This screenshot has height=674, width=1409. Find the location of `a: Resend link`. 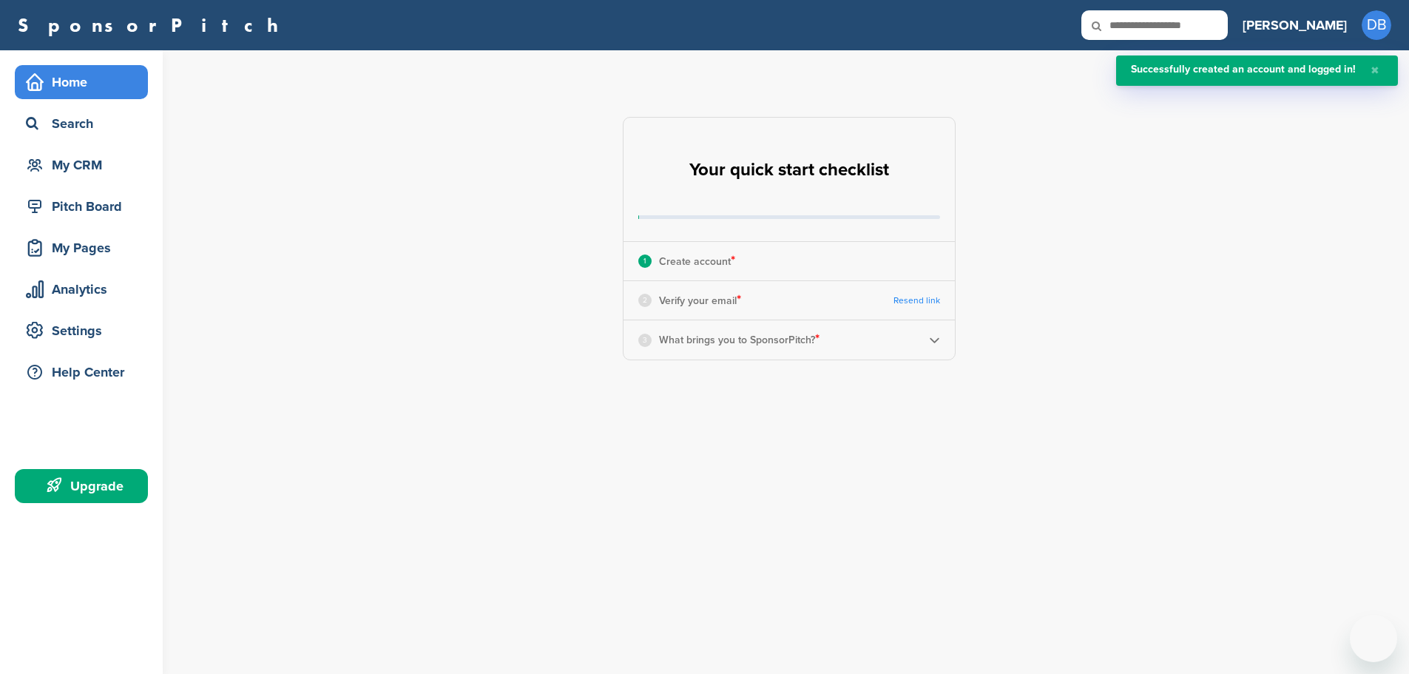

a: Resend link is located at coordinates (916, 300).